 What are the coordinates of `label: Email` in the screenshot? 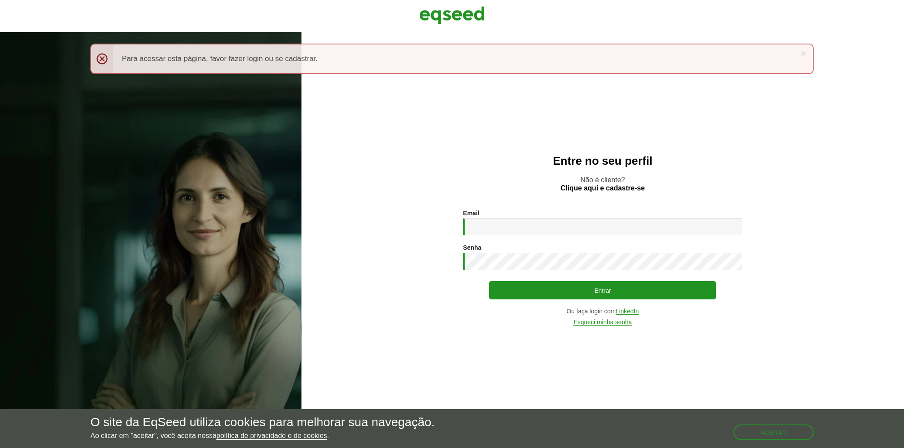 It's located at (471, 213).